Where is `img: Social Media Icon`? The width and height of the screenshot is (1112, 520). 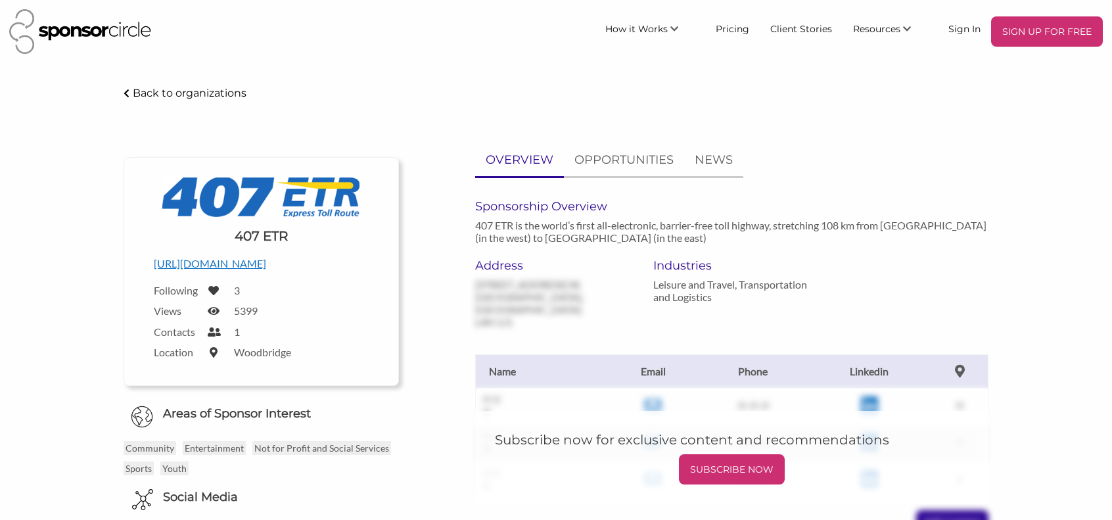 img: Social Media Icon is located at coordinates (143, 499).